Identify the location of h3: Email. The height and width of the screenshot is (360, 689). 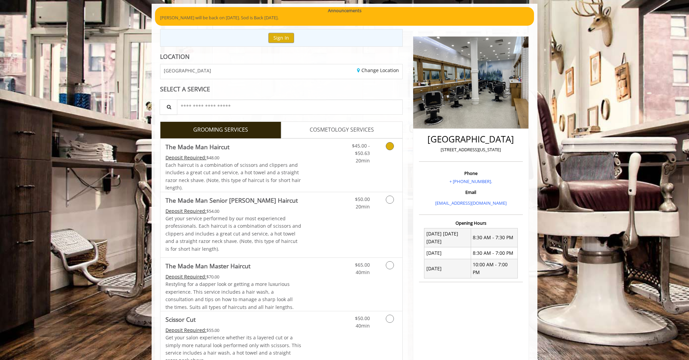
(470, 192).